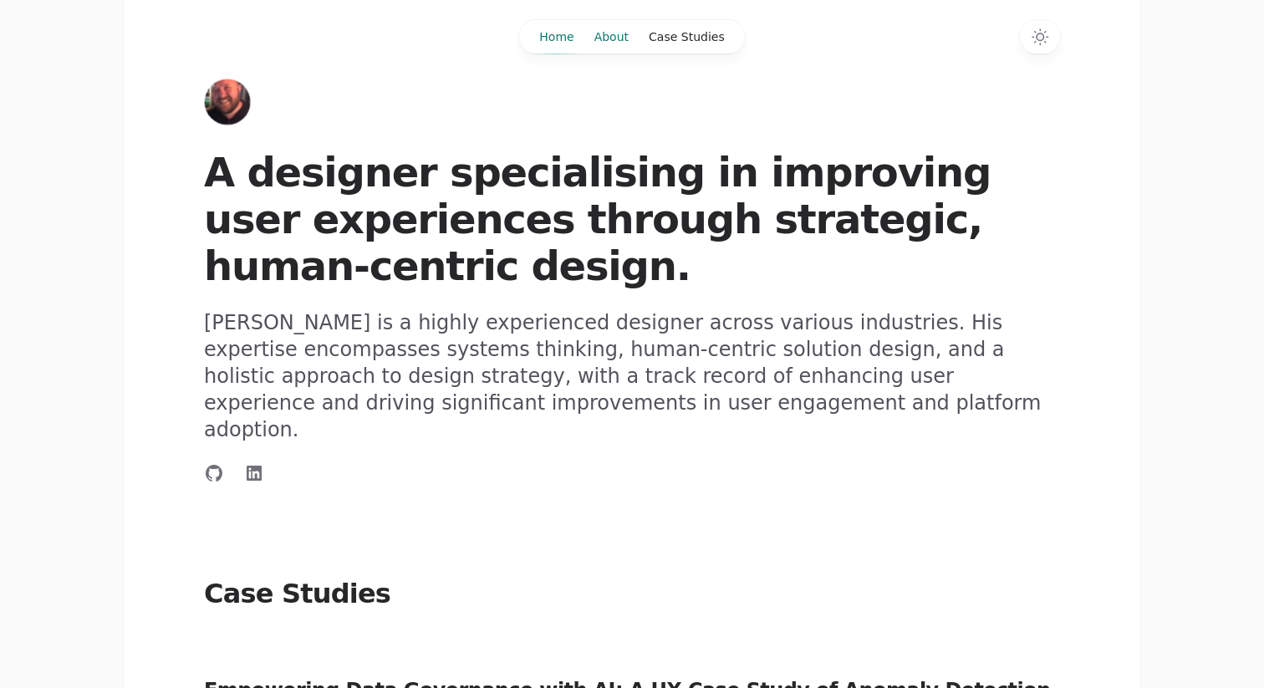  What do you see at coordinates (632, 219) in the screenshot?
I see `h1: A designer specialising in improving user experiences through strategic, human-centric design.` at bounding box center [632, 219].